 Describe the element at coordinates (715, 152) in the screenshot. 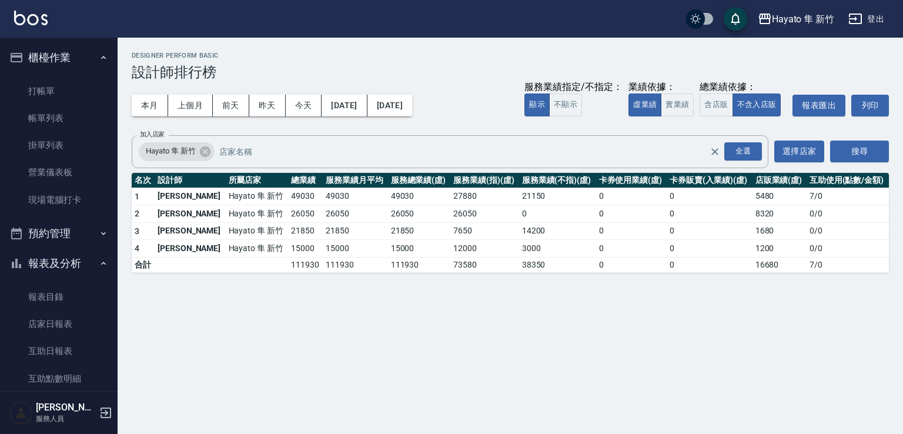

I see `button: Clear` at that location.